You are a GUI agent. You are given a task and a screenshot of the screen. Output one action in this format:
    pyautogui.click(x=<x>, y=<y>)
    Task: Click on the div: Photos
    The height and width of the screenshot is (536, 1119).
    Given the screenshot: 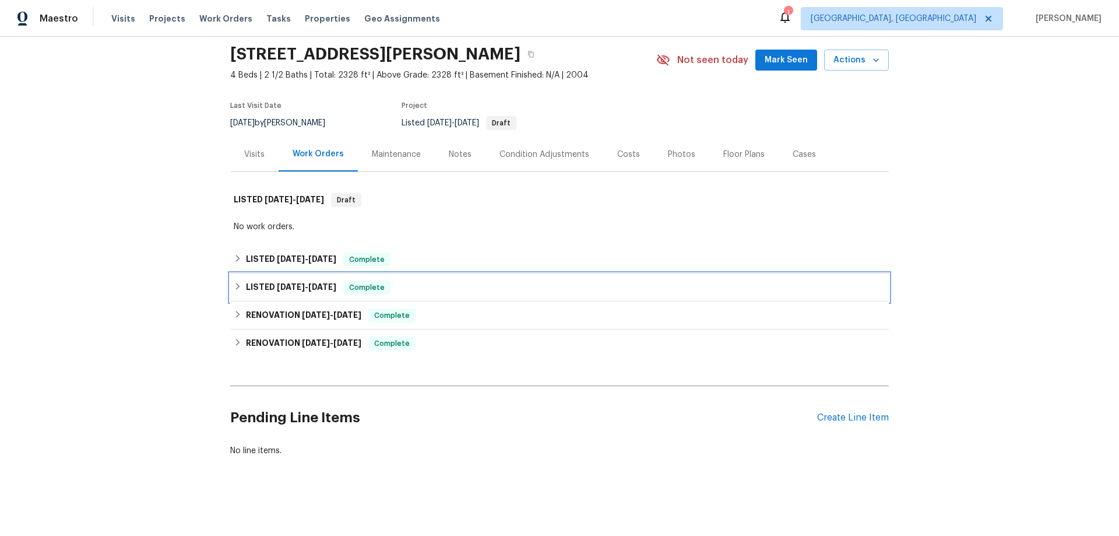 What is the action you would take?
    pyautogui.click(x=682, y=154)
    